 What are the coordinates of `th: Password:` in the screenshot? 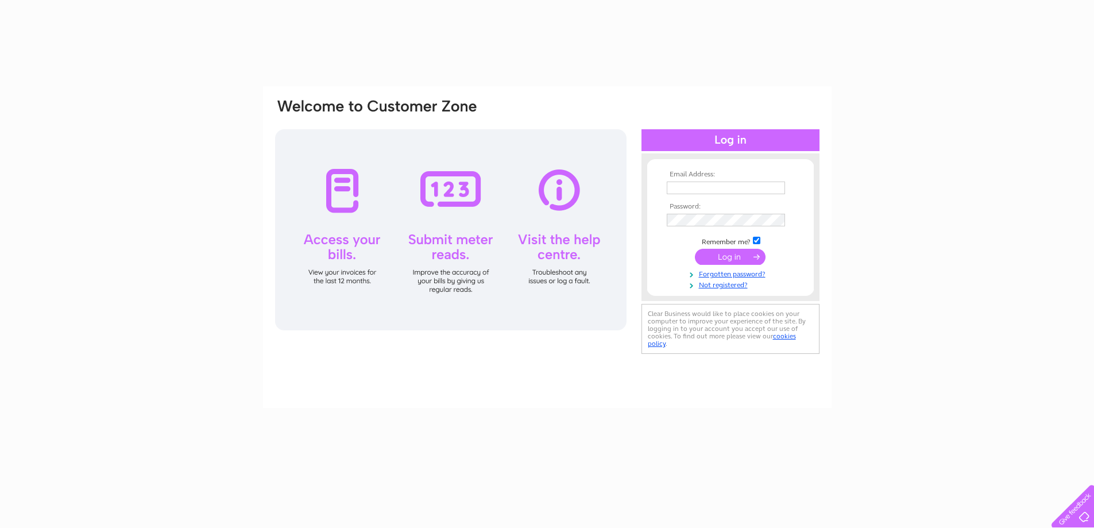 It's located at (731, 207).